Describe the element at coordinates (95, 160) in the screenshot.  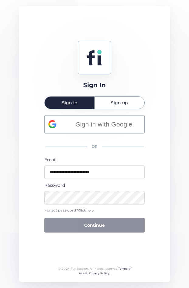
I see `div: Email` at that location.